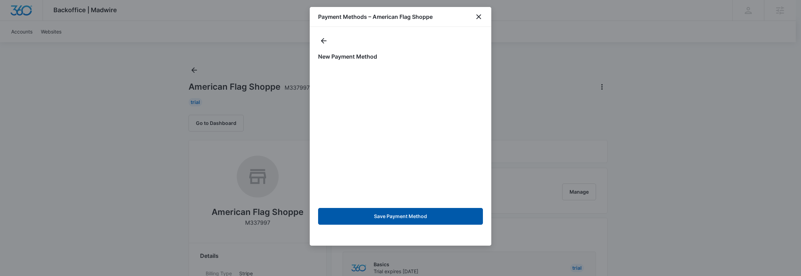  I want to click on button: close, so click(479, 17).